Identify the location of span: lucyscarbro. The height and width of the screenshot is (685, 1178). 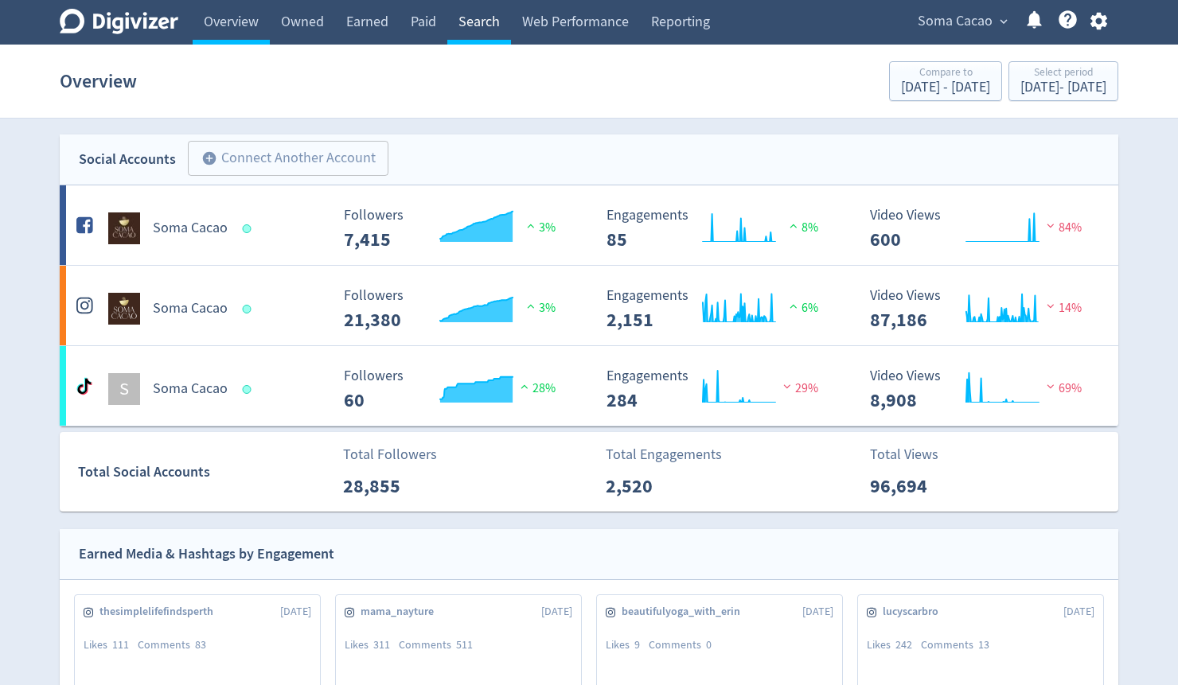
(914, 612).